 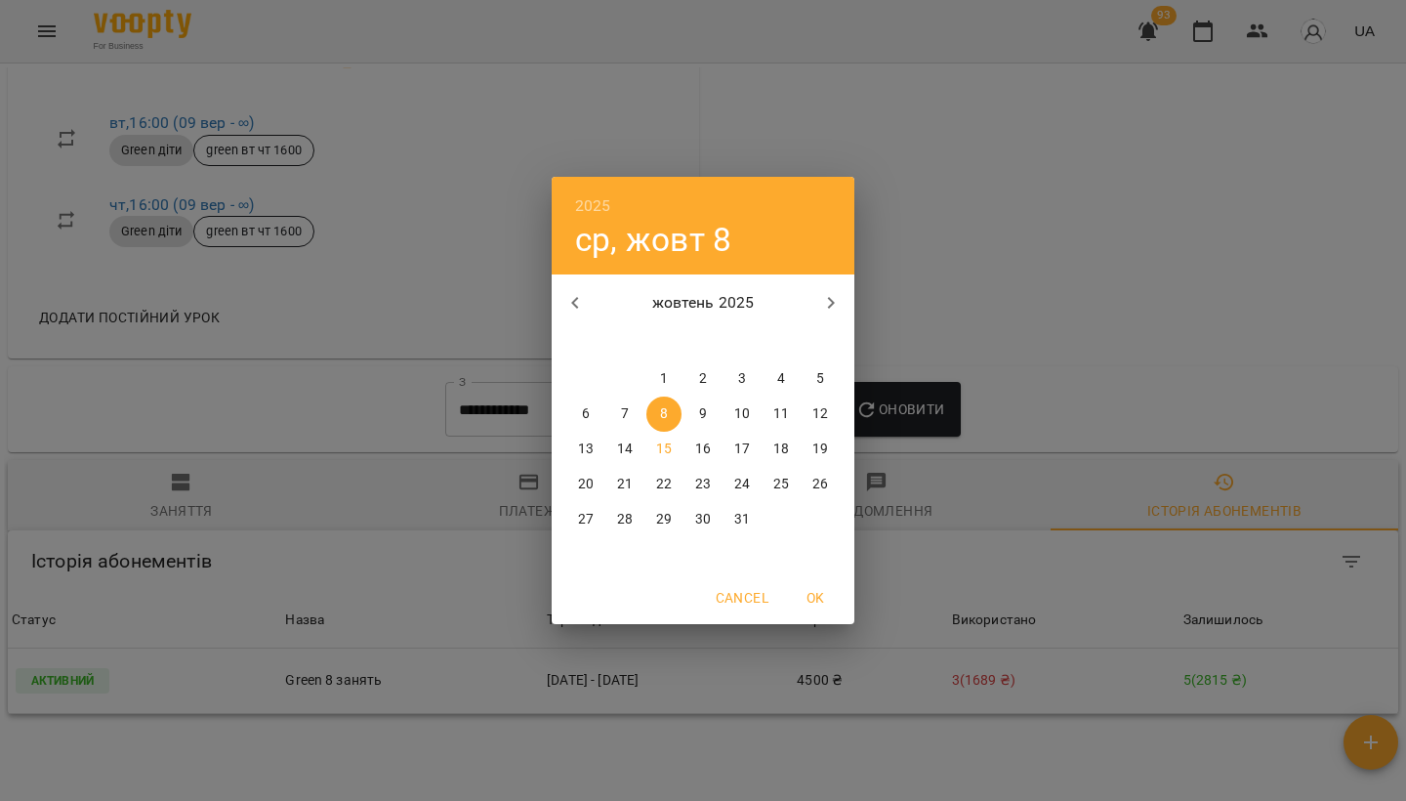 I want to click on p: 13, so click(x=586, y=449).